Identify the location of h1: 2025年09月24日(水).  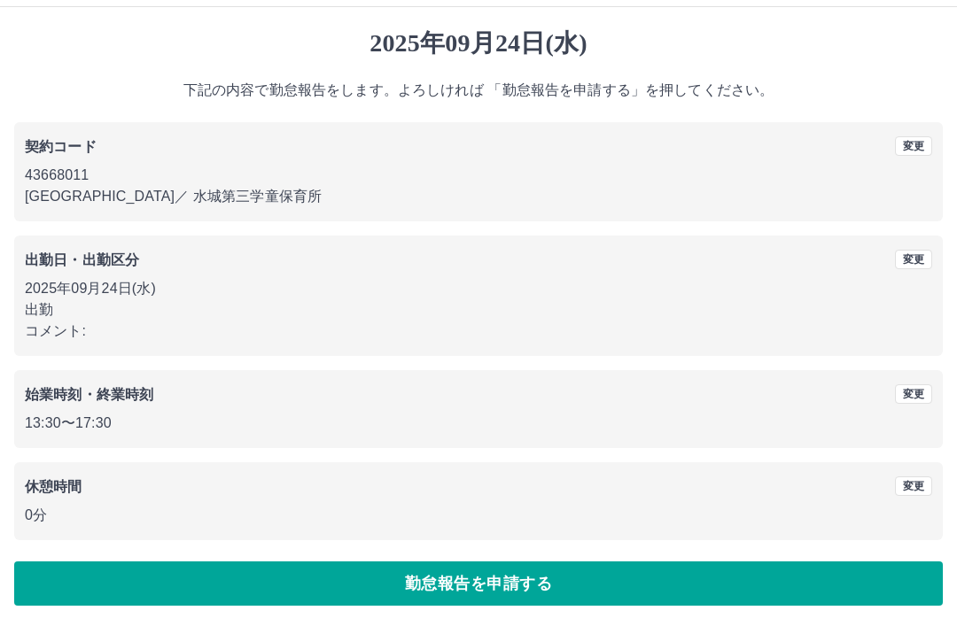
(478, 43).